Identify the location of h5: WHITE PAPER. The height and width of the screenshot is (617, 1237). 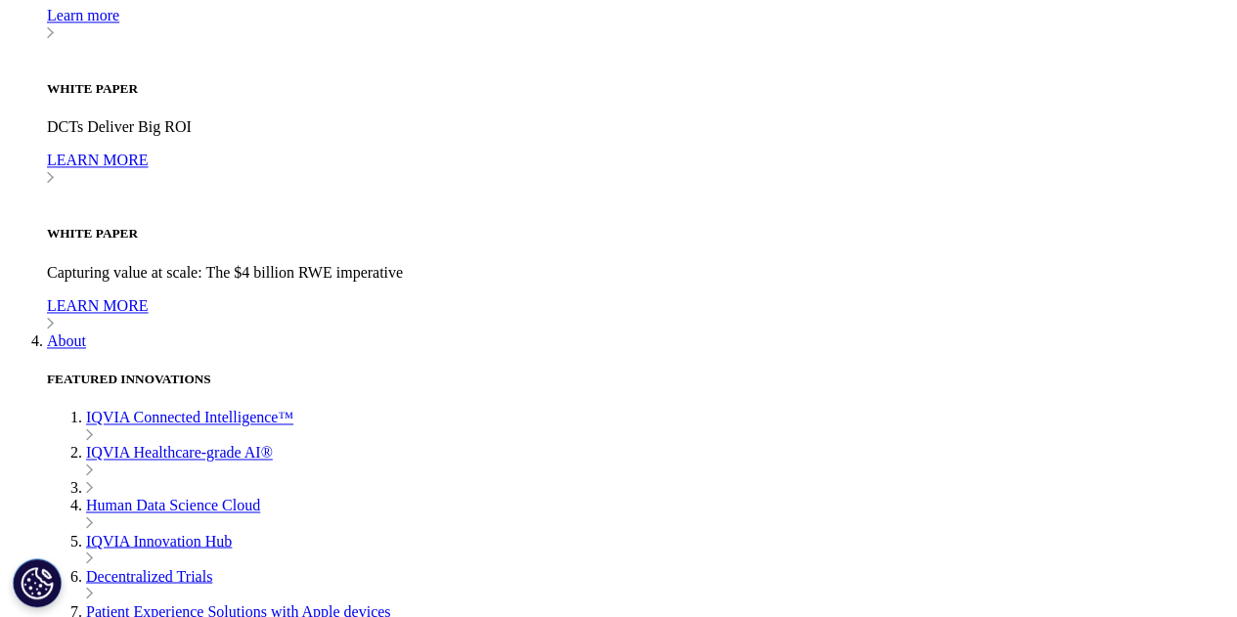
(638, 234).